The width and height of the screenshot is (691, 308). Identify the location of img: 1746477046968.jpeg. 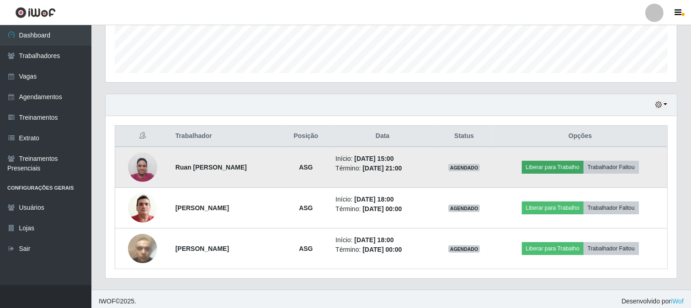
(143, 249).